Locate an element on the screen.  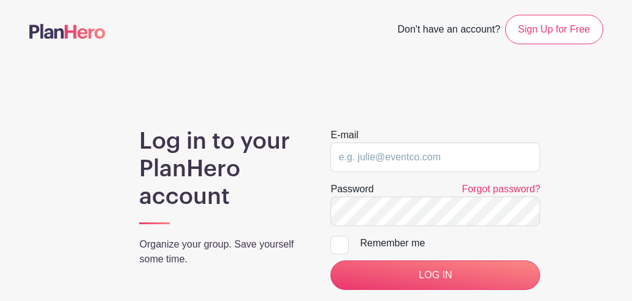
a: Forgot password? is located at coordinates (501, 188).